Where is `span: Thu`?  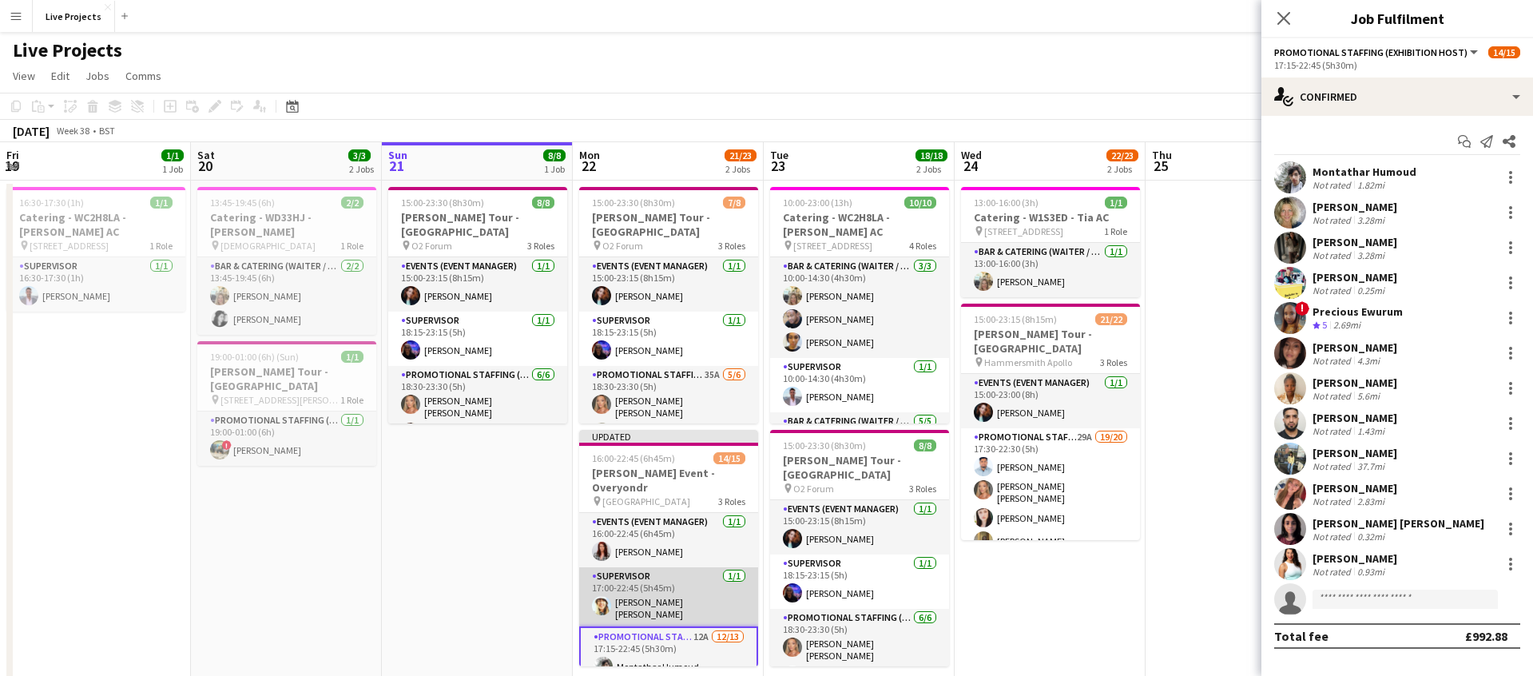 span: Thu is located at coordinates (1162, 155).